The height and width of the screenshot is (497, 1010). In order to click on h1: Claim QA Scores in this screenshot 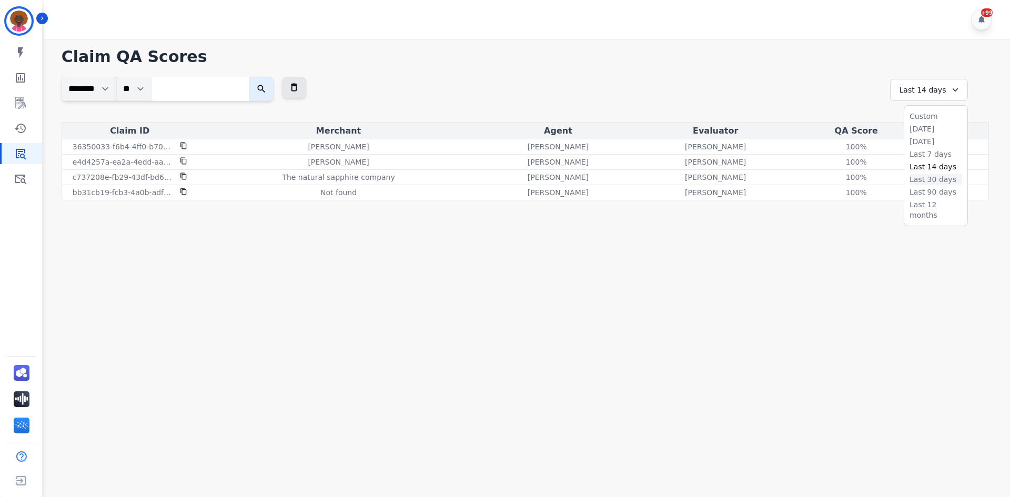, I will do `click(525, 57)`.